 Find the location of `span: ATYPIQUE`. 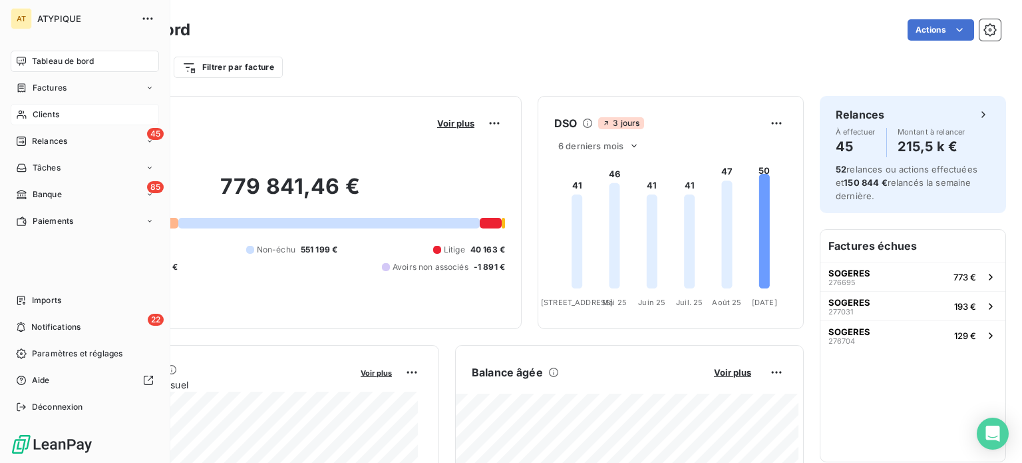

span: ATYPIQUE is located at coordinates (85, 19).